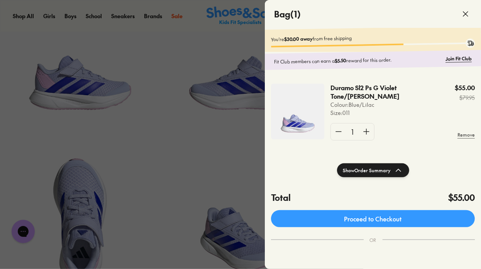 This screenshot has height=269, width=481. I want to click on p: $55.00, so click(465, 88).